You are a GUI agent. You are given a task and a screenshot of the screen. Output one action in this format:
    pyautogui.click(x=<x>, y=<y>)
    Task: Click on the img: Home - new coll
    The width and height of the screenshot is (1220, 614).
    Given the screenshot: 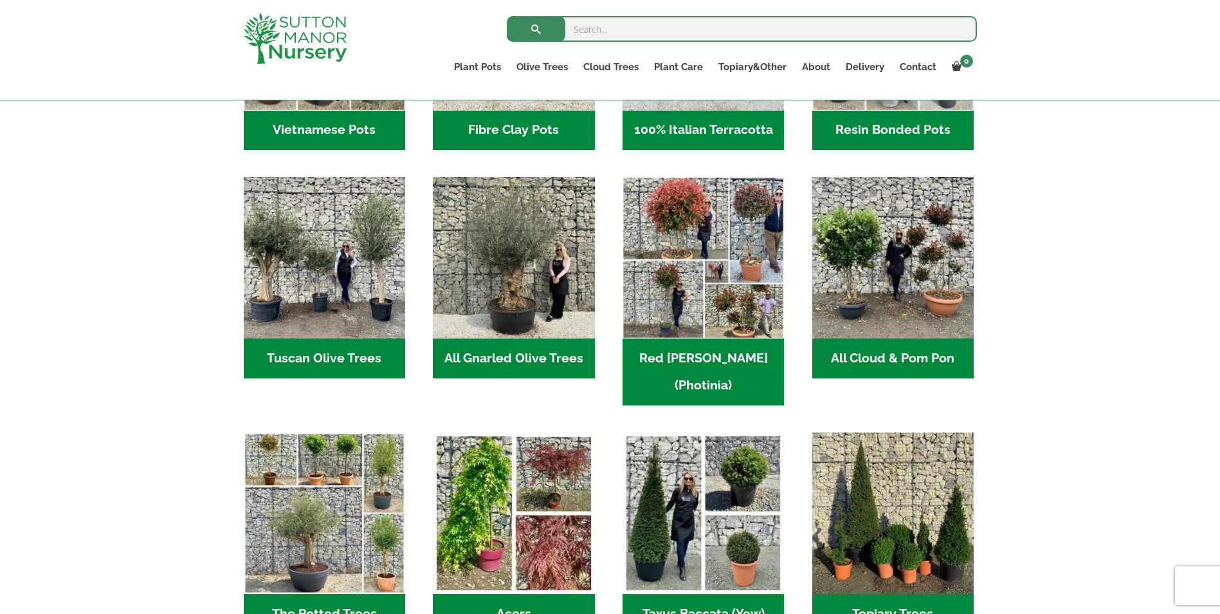 What is the action you would take?
    pyautogui.click(x=324, y=513)
    